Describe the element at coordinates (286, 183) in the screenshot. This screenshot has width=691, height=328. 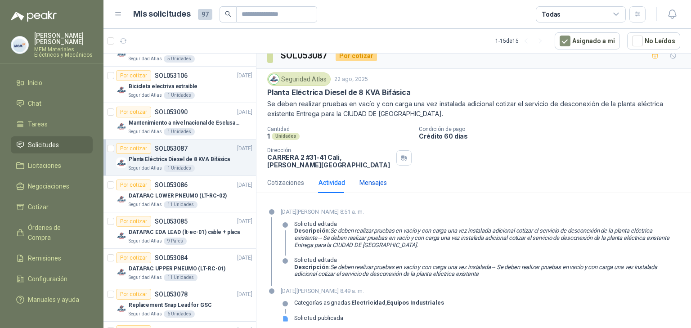
I see `div: Cotizaciones` at that location.